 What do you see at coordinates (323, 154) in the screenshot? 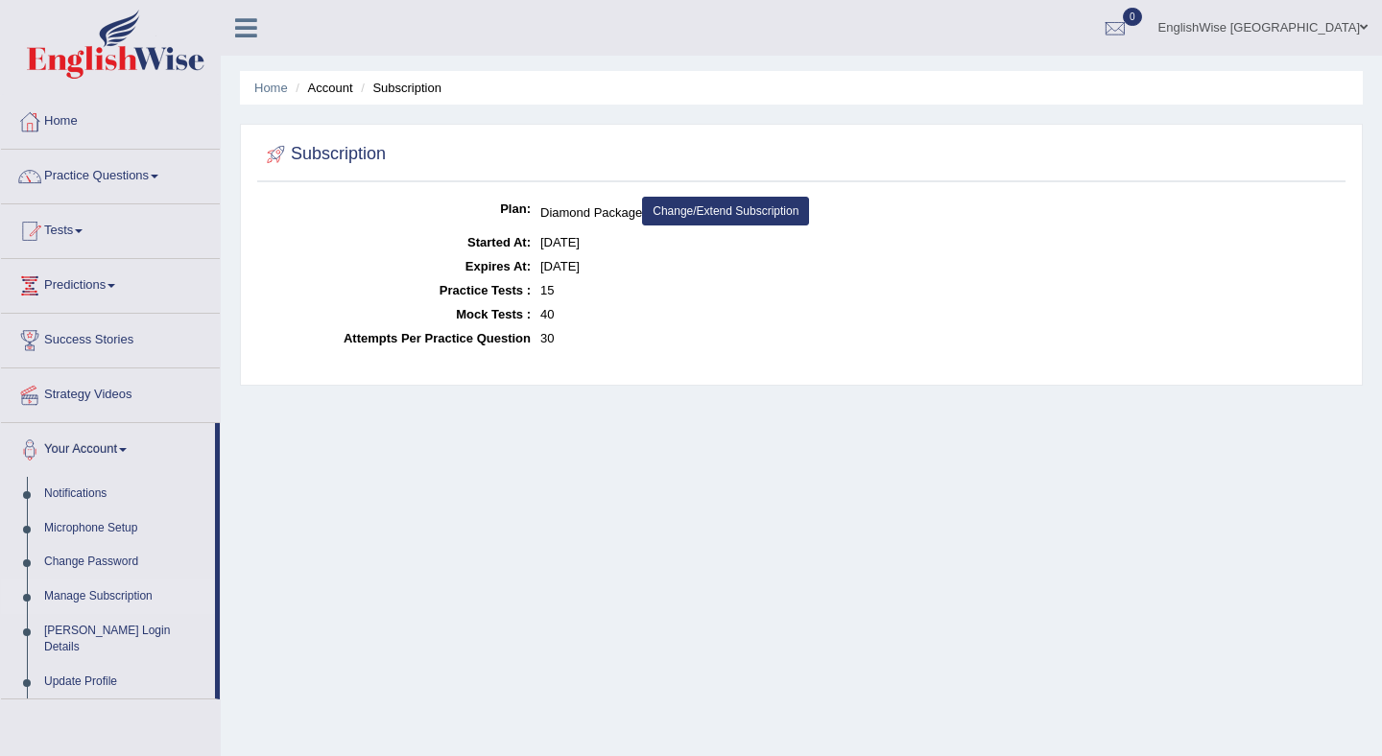
I see `h2: Subscription` at bounding box center [323, 154].